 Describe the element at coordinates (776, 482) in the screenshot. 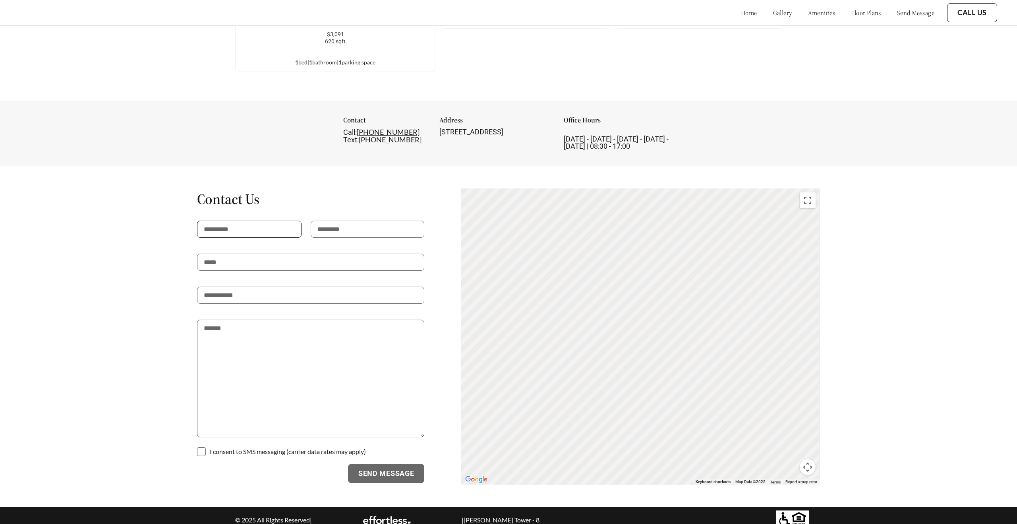

I see `a: Terms (opens in new tab)` at that location.